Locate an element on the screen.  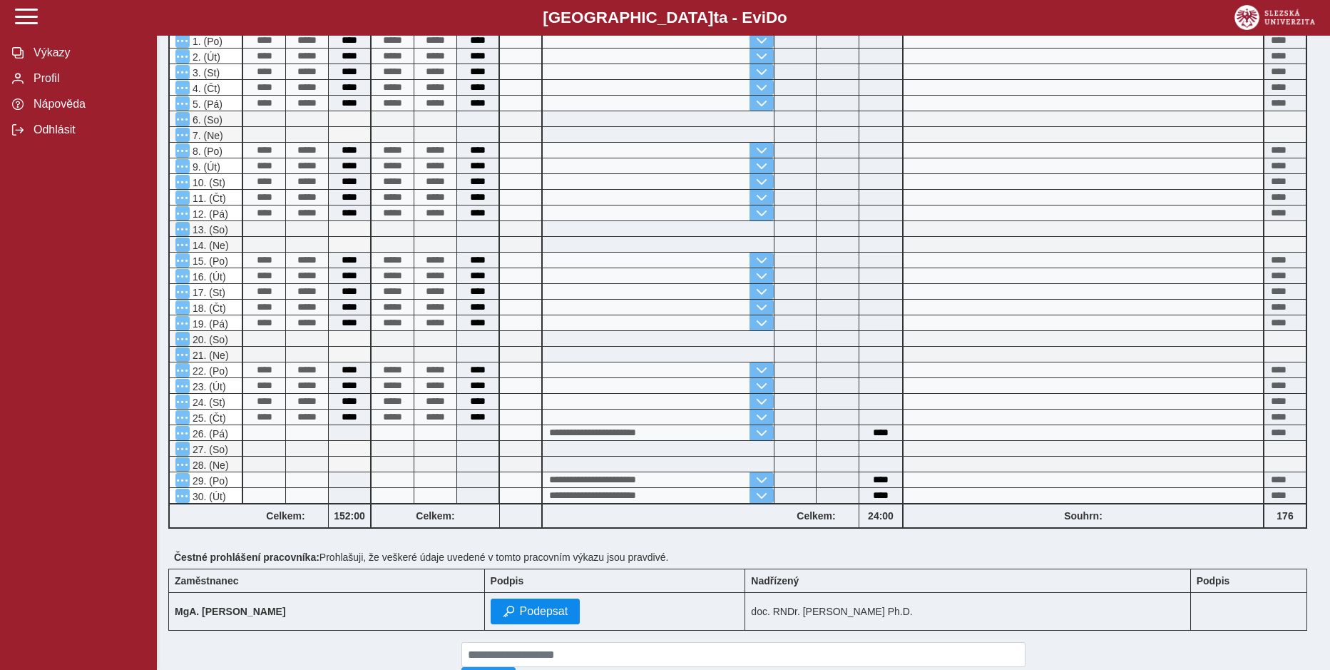
span: Výkazy is located at coordinates (87, 53).